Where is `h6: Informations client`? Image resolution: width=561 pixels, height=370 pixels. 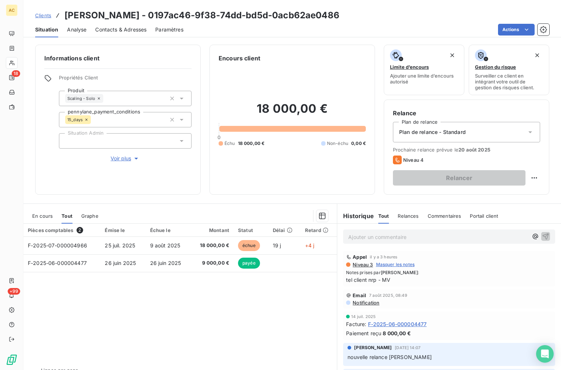 h6: Informations client is located at coordinates (118, 58).